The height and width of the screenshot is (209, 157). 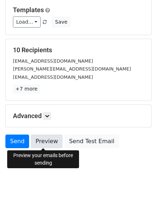 What do you see at coordinates (78, 50) in the screenshot?
I see `h5: 10 Recipients` at bounding box center [78, 50].